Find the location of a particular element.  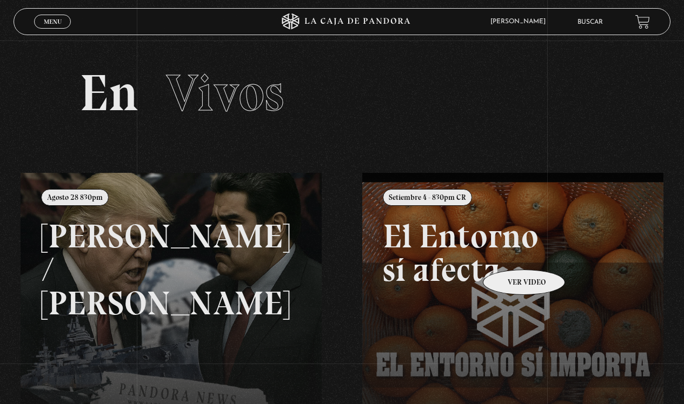

span: Cerrar is located at coordinates (52, 31).